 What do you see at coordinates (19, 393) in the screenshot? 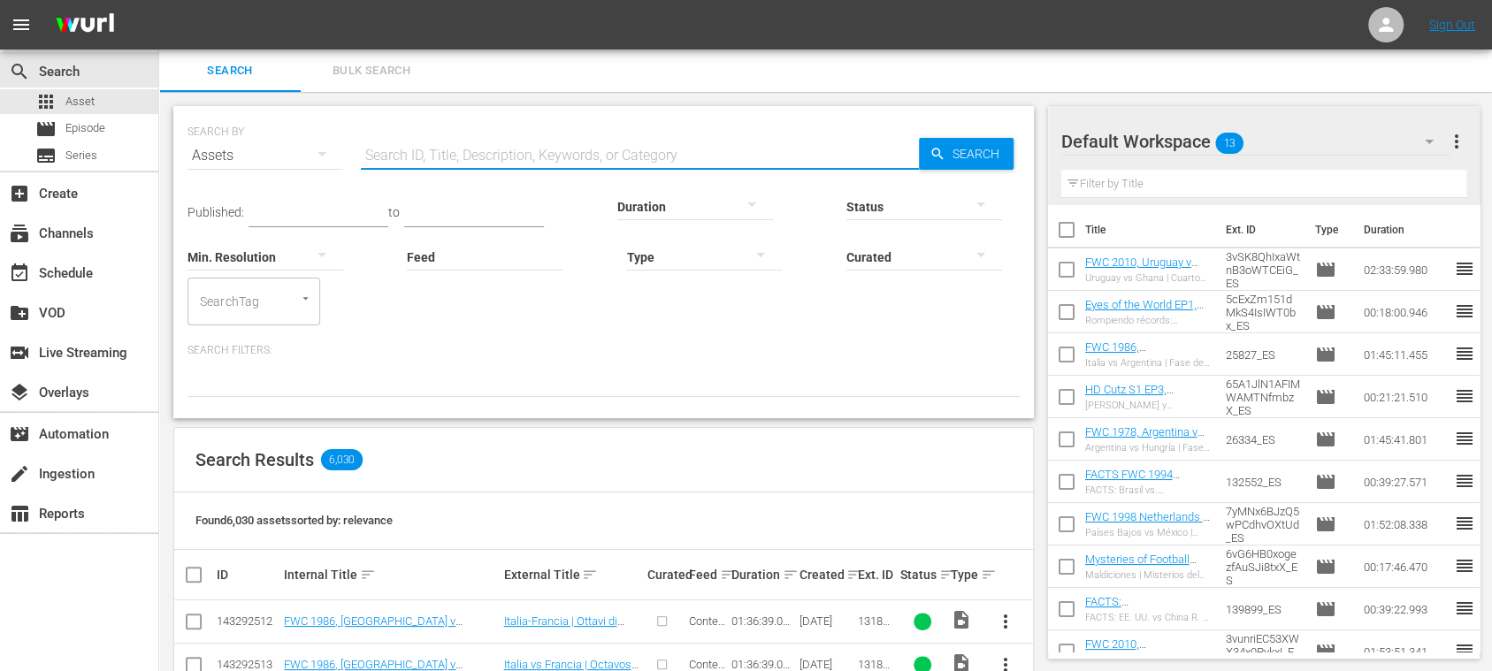
I see `span: Overlays` at bounding box center [19, 393].